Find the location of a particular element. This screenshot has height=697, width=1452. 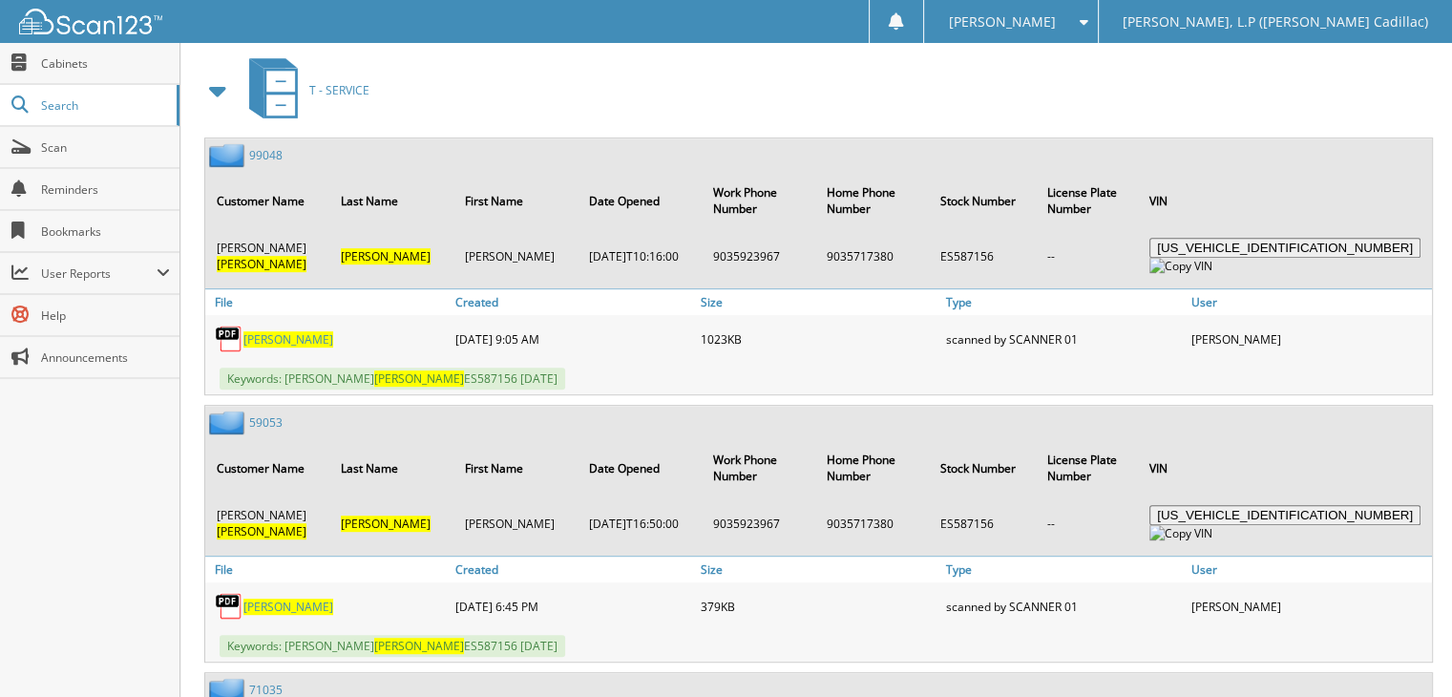

span: Scan is located at coordinates (105, 147).